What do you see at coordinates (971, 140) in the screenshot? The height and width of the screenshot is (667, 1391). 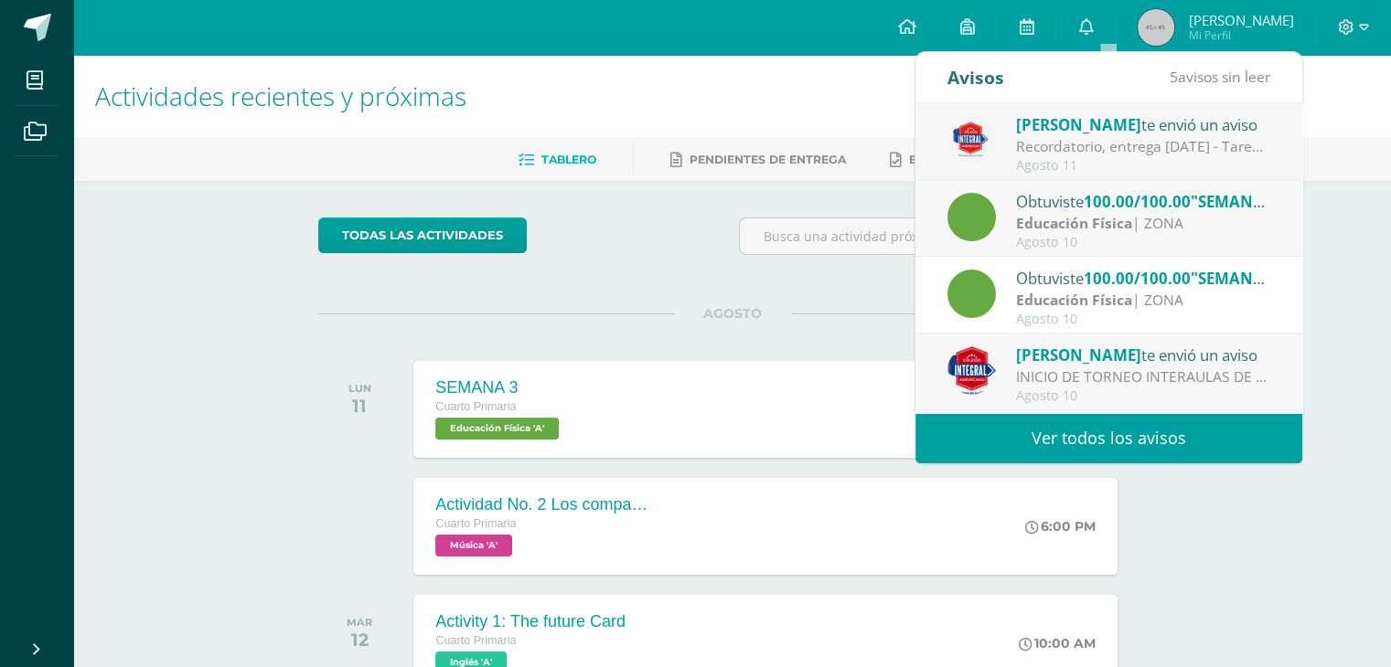 I see `img: 2081dd1b3de7387dfa3e2d3118dc9f18.png` at bounding box center [971, 140].